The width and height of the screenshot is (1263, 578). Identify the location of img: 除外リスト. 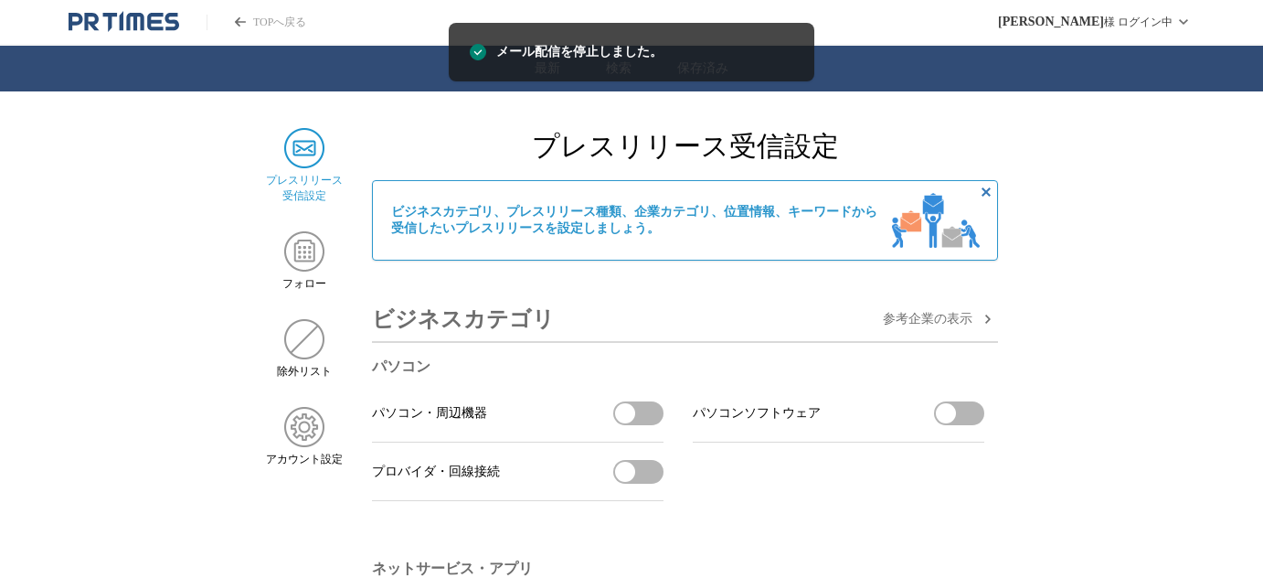
(304, 339).